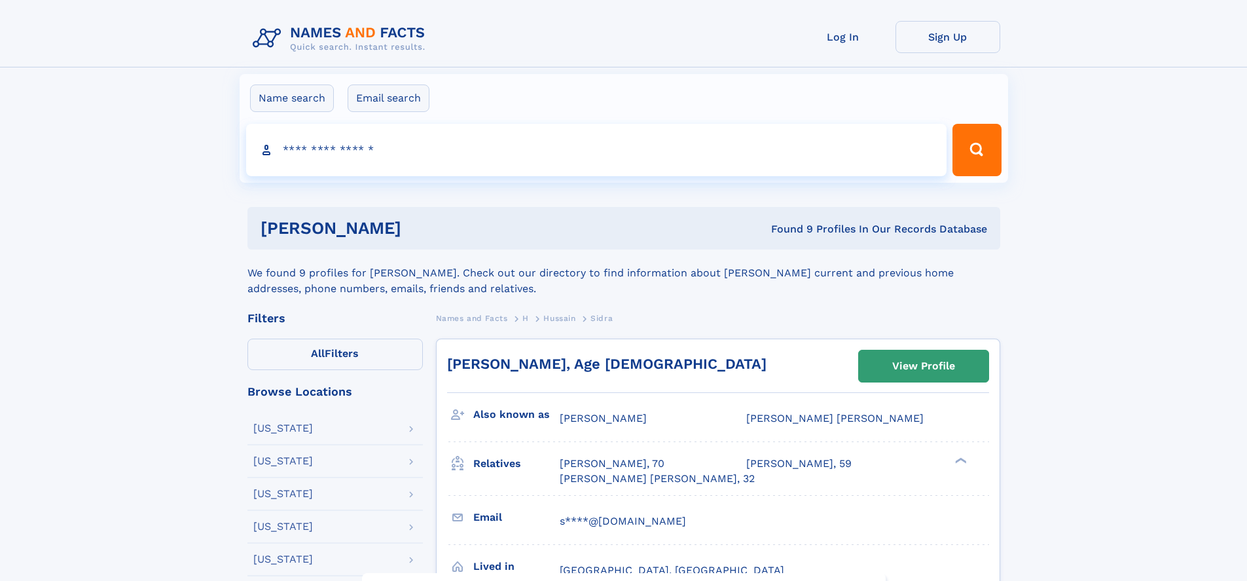 The width and height of the screenshot is (1247, 581). I want to click on div: View Profile, so click(924, 366).